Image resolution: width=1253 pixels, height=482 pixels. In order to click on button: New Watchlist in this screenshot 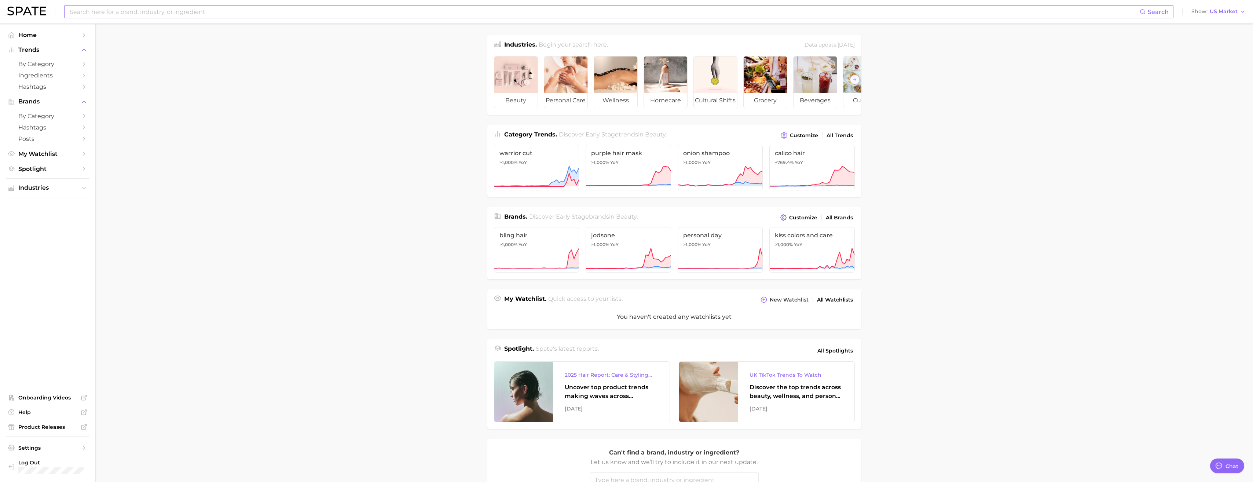, I will do `click(784, 299)`.